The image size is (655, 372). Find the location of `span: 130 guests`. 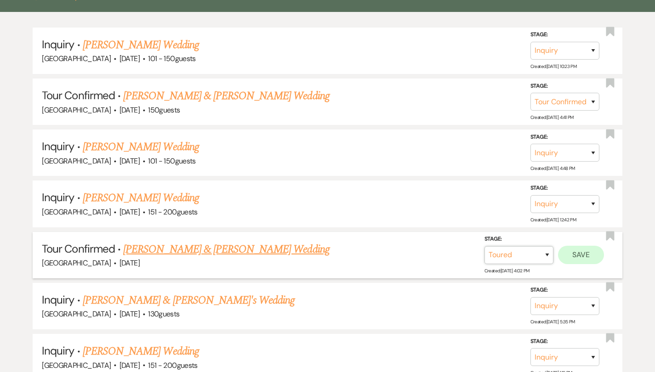

span: 130 guests is located at coordinates (164, 314).